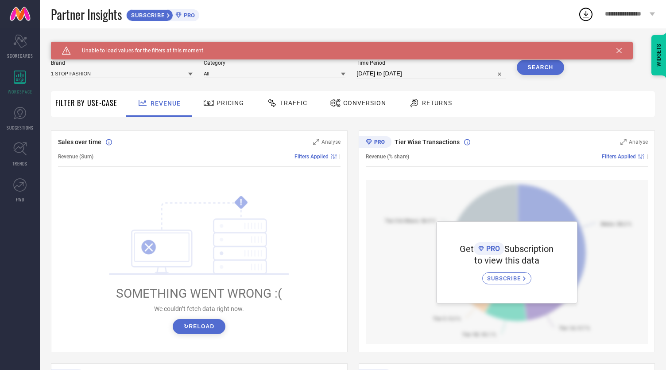  Describe the element at coordinates (138, 51) in the screenshot. I see `span: Unable to load values for the filters at this moment.` at that location.